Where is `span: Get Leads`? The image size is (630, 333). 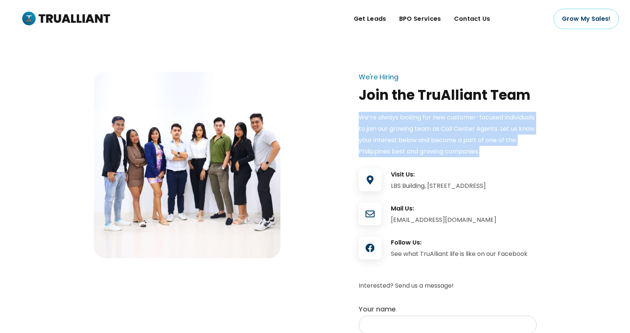 span: Get Leads is located at coordinates (370, 19).